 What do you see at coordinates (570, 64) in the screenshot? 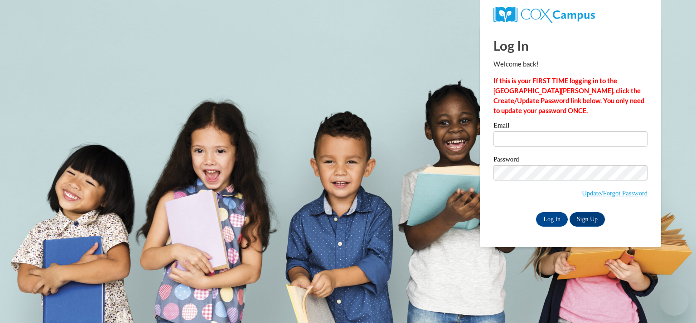
I see `p: Welcome back!` at bounding box center [570, 64].